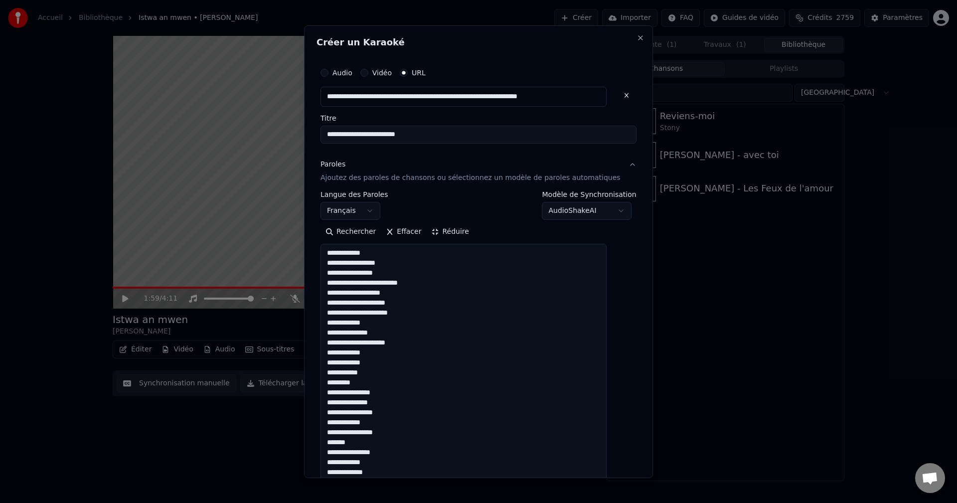  What do you see at coordinates (333, 164) in the screenshot?
I see `div: Paroles` at bounding box center [333, 164].